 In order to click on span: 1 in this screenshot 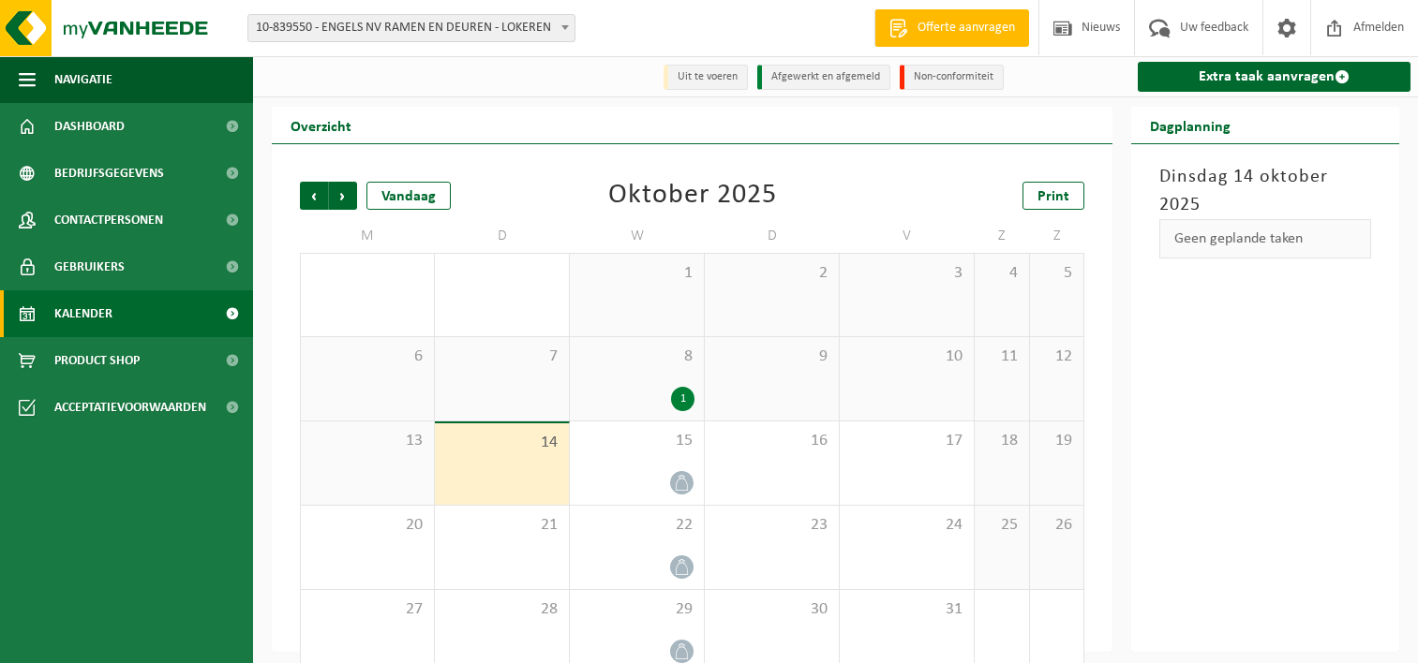, I will do `click(636, 274)`.